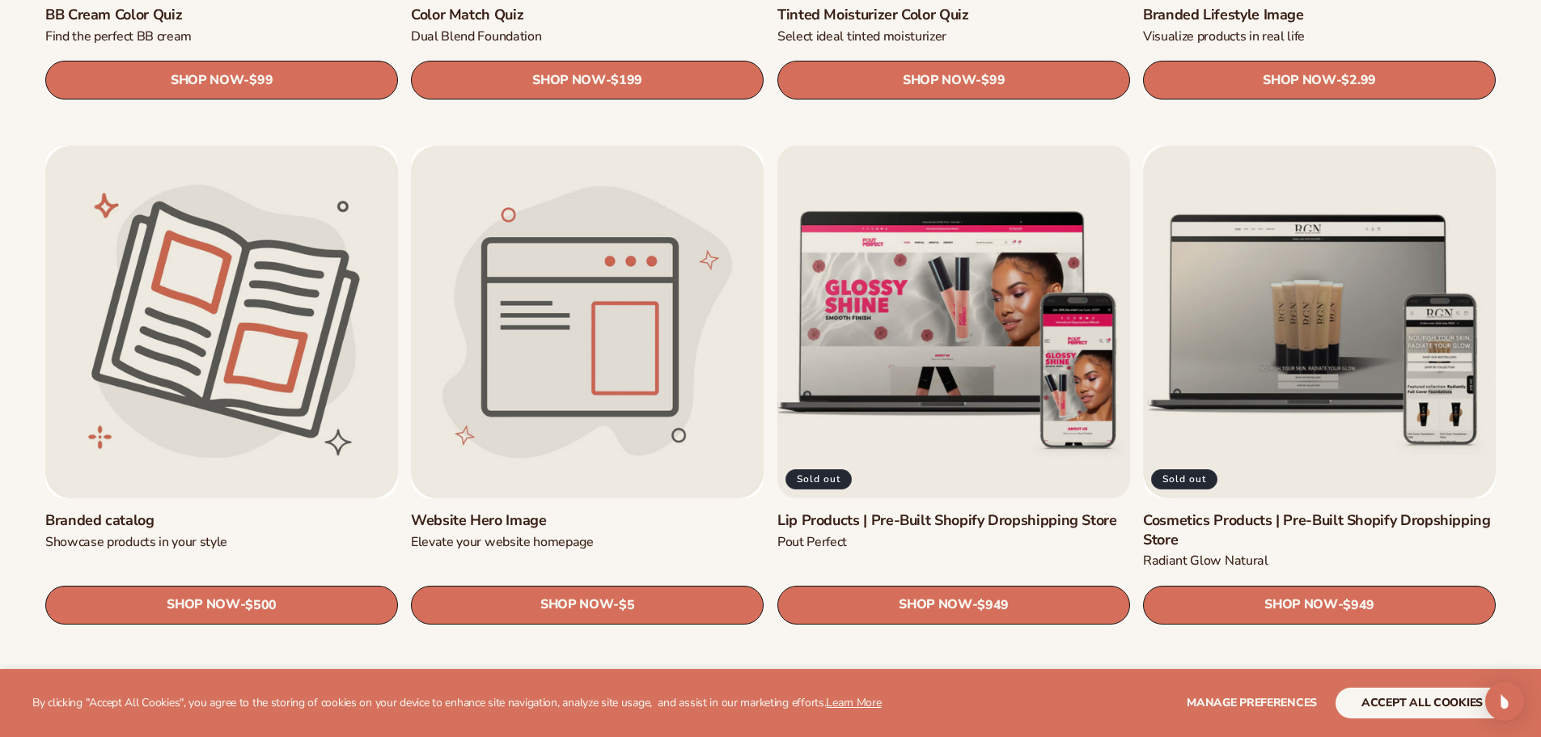 This screenshot has height=737, width=1541. I want to click on p: By clicking "Accept All Cookies", you agree to the storing of cookies on your device to enhance s..., so click(457, 703).